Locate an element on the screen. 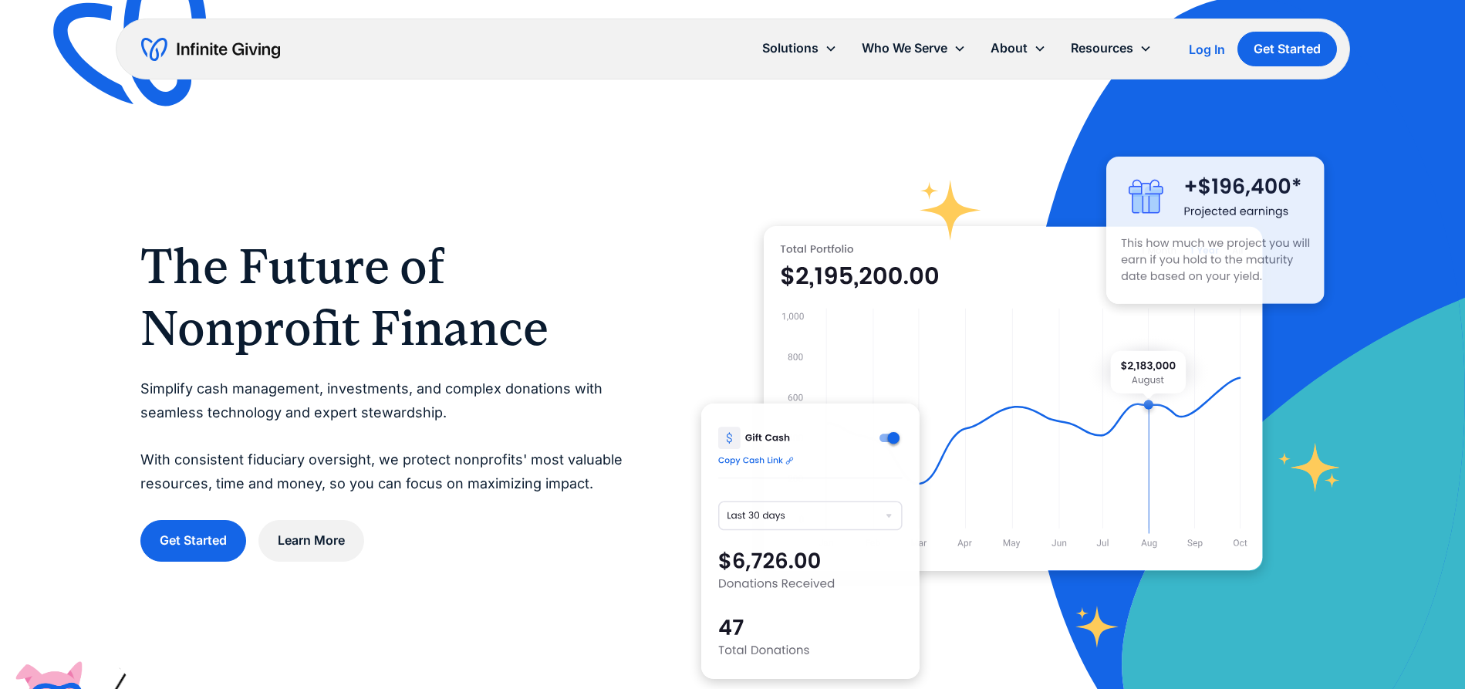  img: fundraising star is located at coordinates (1309, 467).